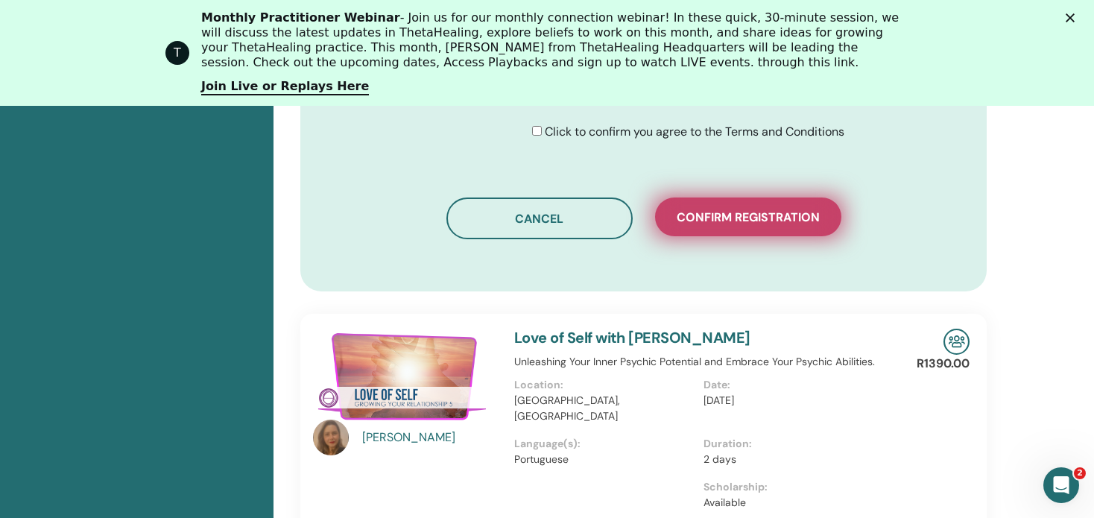  What do you see at coordinates (539, 218) in the screenshot?
I see `span: Cancel` at bounding box center [539, 218].